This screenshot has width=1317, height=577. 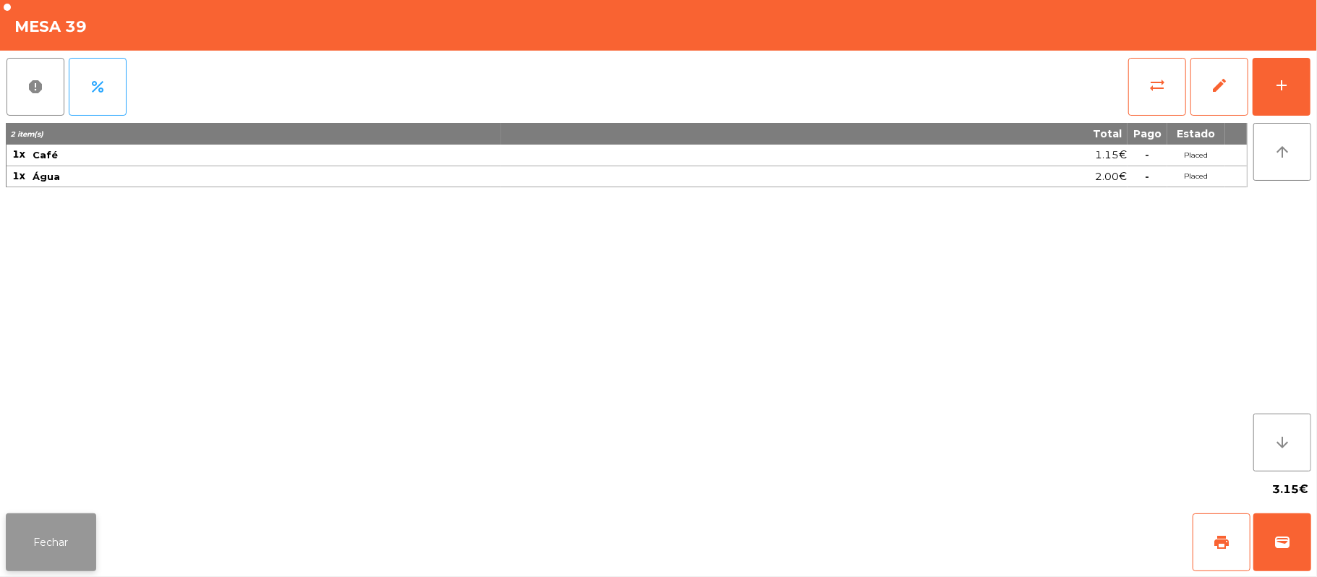 What do you see at coordinates (1290, 490) in the screenshot?
I see `span: 3.15€` at bounding box center [1290, 490].